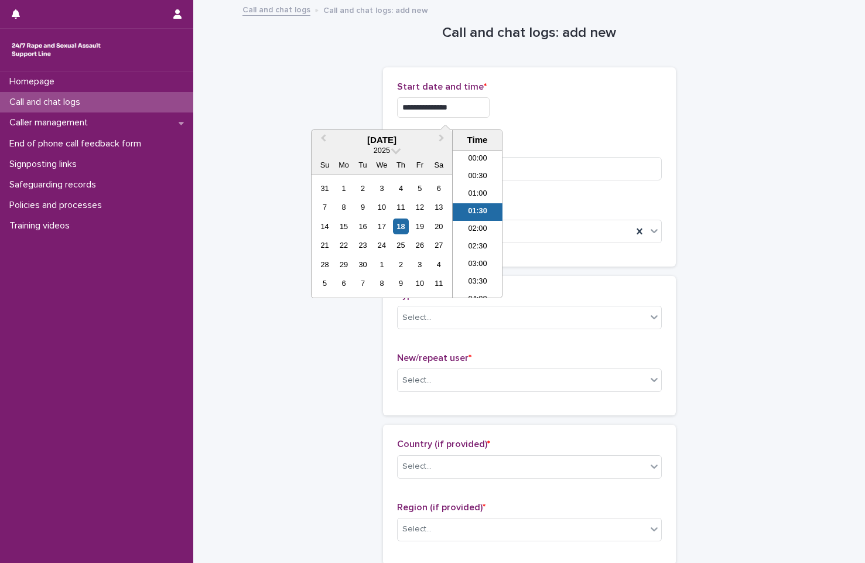 The width and height of the screenshot is (865, 563). What do you see at coordinates (419, 283) in the screenshot?
I see `div: Choose Friday, October 10th, 2025` at bounding box center [419, 283].